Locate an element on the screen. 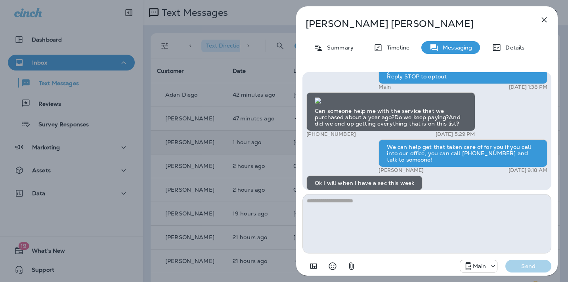  div: We can help get that taken care of for you if you call into our office, you can call [PHONE_NUMBE... is located at coordinates (463, 153).